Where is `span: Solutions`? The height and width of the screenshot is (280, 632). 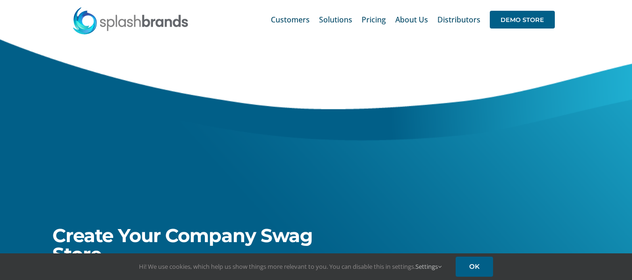 span: Solutions is located at coordinates (336, 20).